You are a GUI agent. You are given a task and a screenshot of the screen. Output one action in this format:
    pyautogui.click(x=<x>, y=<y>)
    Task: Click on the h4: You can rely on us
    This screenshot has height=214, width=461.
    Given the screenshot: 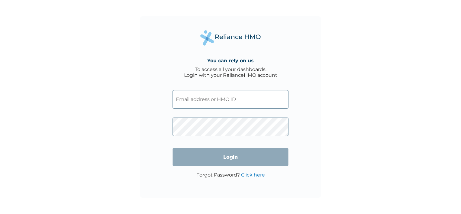 What is the action you would take?
    pyautogui.click(x=231, y=60)
    